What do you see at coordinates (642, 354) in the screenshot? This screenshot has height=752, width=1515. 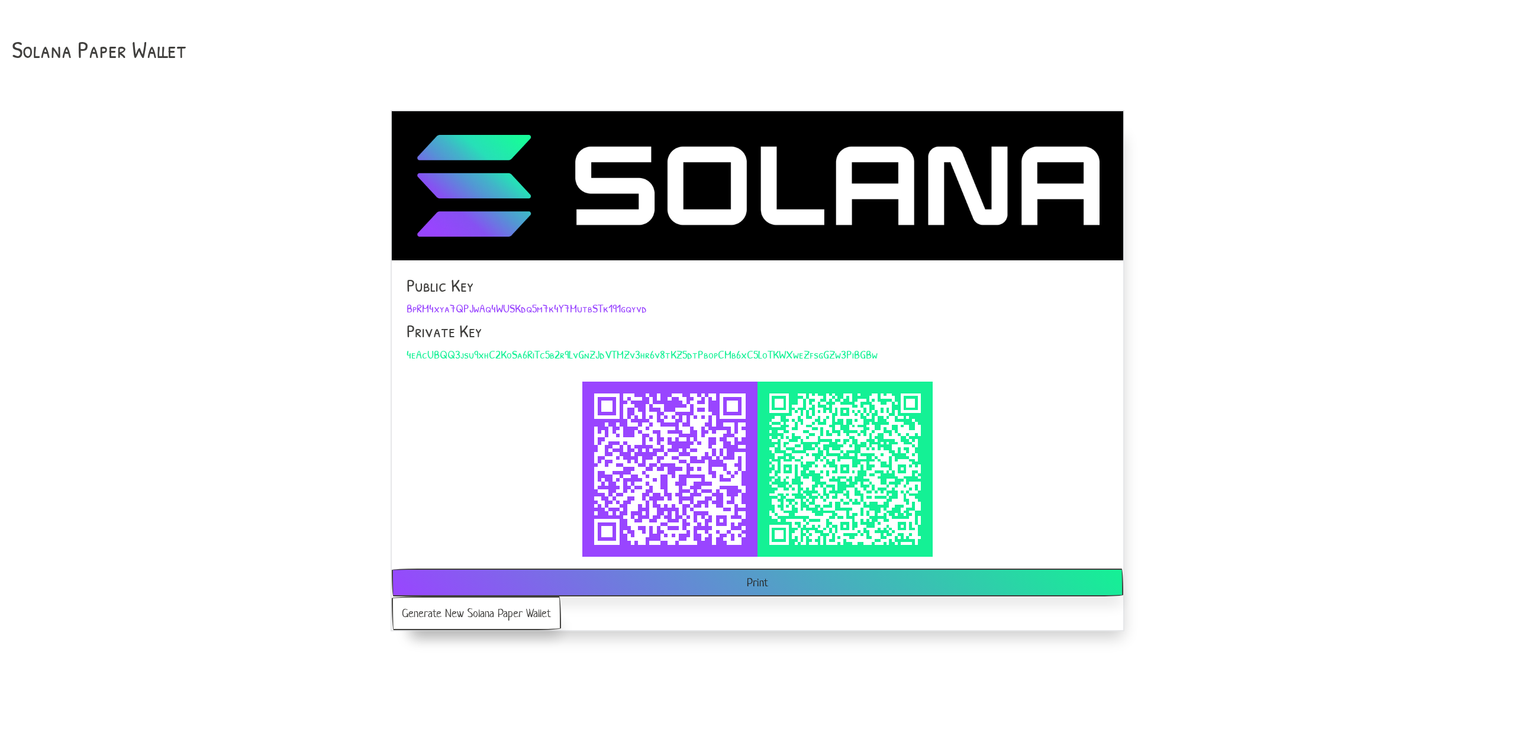 I see `span: 4eAcUBQQ3jsu9xhC2KoSa6RiTc5b2r9LvGnZJdVTMZv3hr6v8tKZ5dtPbopCMb6xC5LoTKWXweZfsgGZw3PiBGBw` at bounding box center [642, 354].